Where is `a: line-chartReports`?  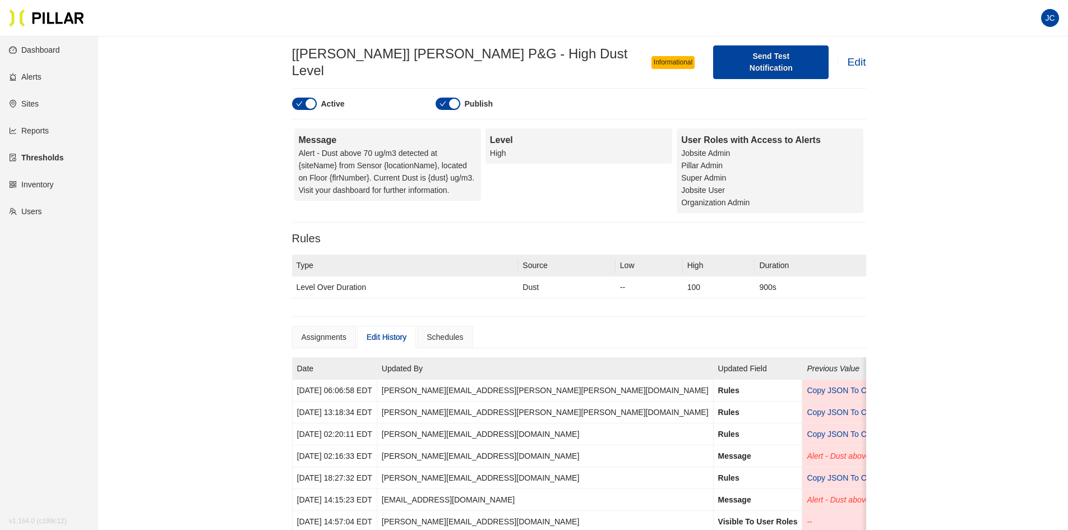
a: line-chartReports is located at coordinates (29, 131).